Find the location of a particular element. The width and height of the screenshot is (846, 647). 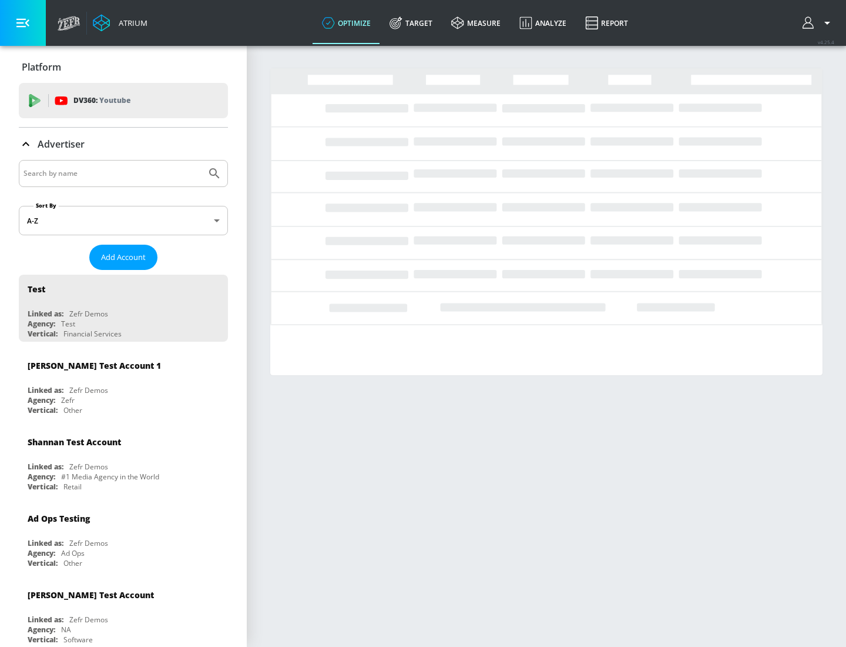

span: v 4.25.4 is located at coordinates (826, 42).